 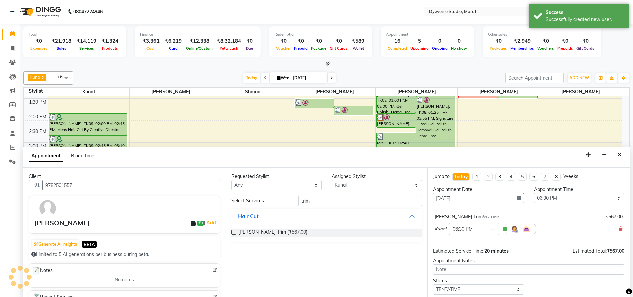 I want to click on div: ₹2,949, so click(x=522, y=41).